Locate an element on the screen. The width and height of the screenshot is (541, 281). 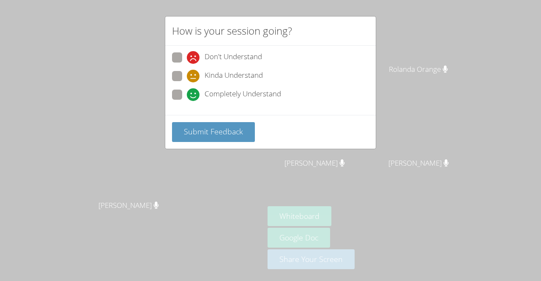
span: Don't Understand is located at coordinates (233, 57).